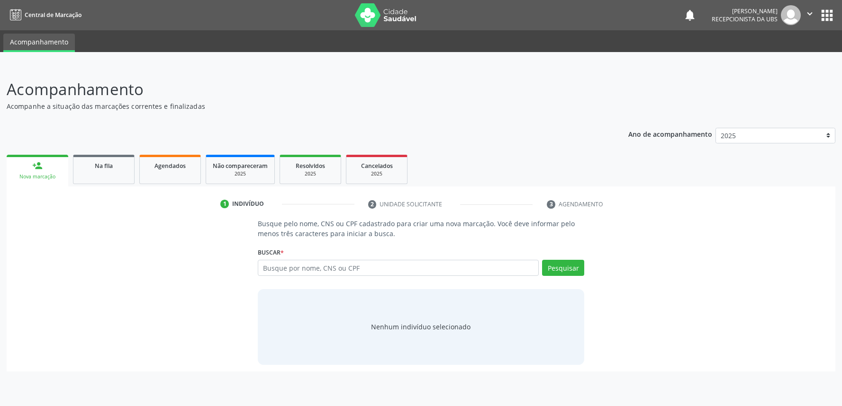 This screenshot has height=406, width=842. Describe the element at coordinates (744, 19) in the screenshot. I see `span: Recepcionista da UBS` at that location.